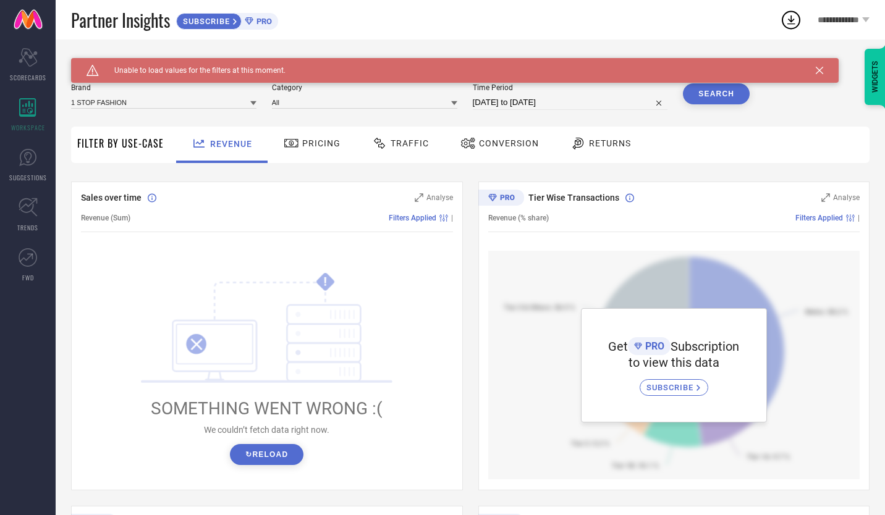  What do you see at coordinates (791, 20) in the screenshot?
I see `div: Open download list` at bounding box center [791, 20].